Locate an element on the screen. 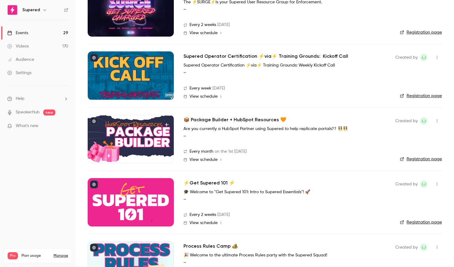 This screenshot has width=454, height=267. h6: Supered is located at coordinates (31, 10).